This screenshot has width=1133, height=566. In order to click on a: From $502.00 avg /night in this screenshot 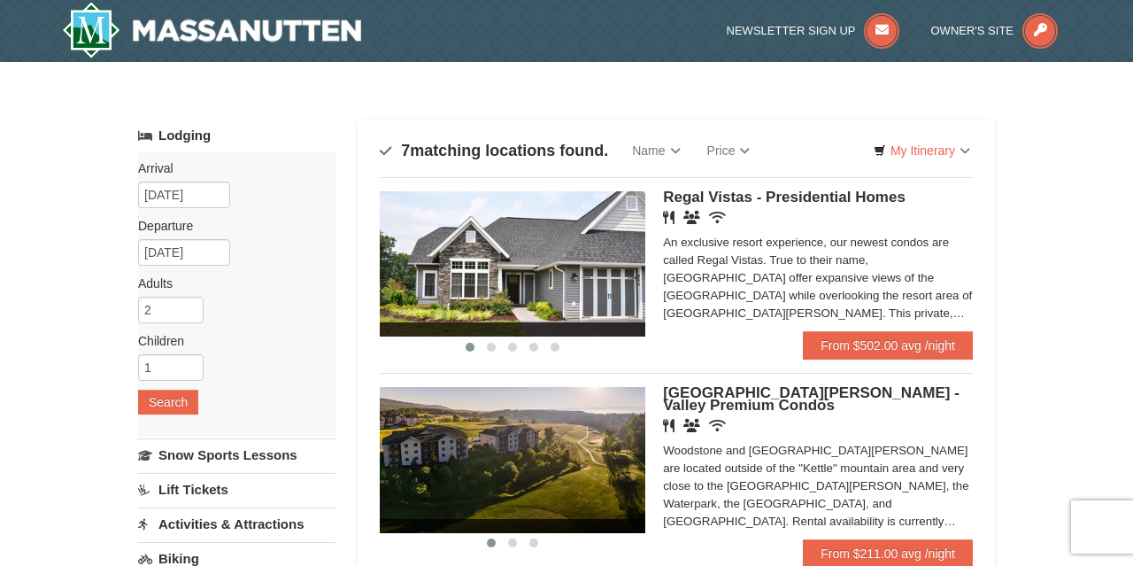, I will do `click(888, 345)`.